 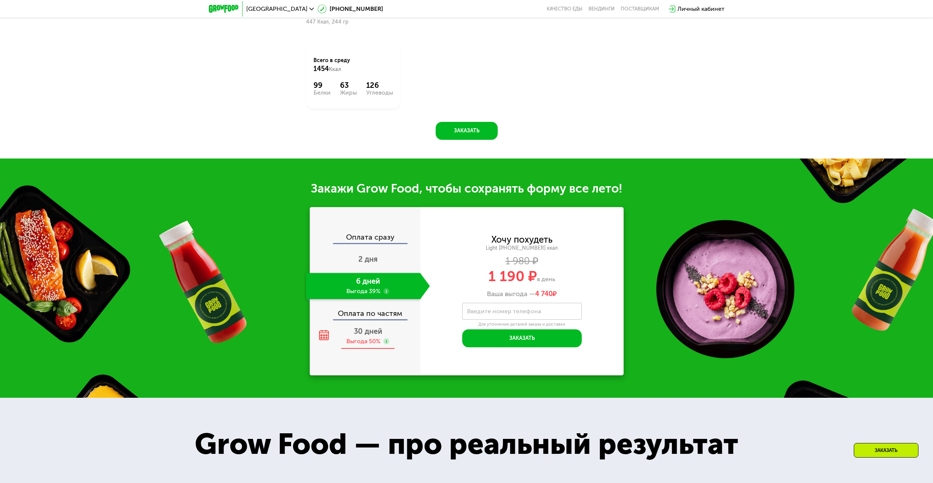 I want to click on div: Заказать, so click(x=886, y=450).